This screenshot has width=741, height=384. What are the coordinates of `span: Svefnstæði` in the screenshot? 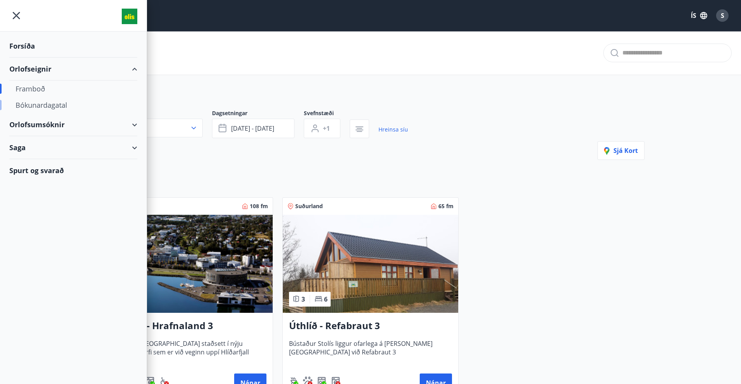 It's located at (327, 114).